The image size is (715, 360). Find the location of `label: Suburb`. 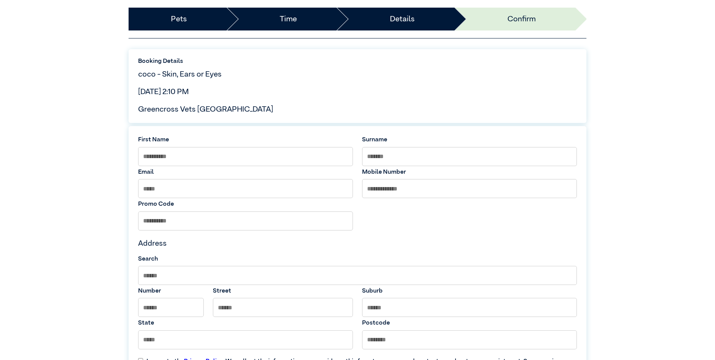

label: Suburb is located at coordinates (469, 291).